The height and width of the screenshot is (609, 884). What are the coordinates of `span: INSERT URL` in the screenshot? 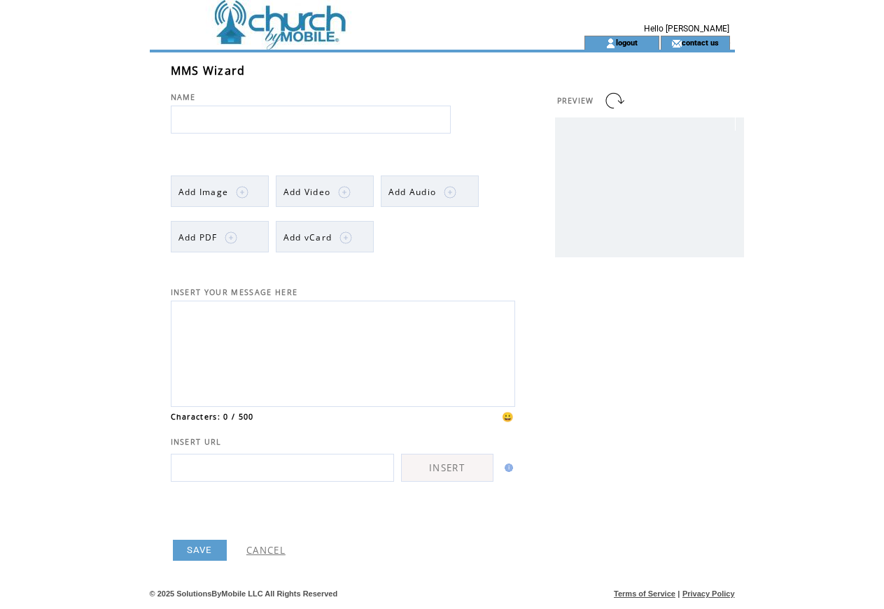 It's located at (196, 442).